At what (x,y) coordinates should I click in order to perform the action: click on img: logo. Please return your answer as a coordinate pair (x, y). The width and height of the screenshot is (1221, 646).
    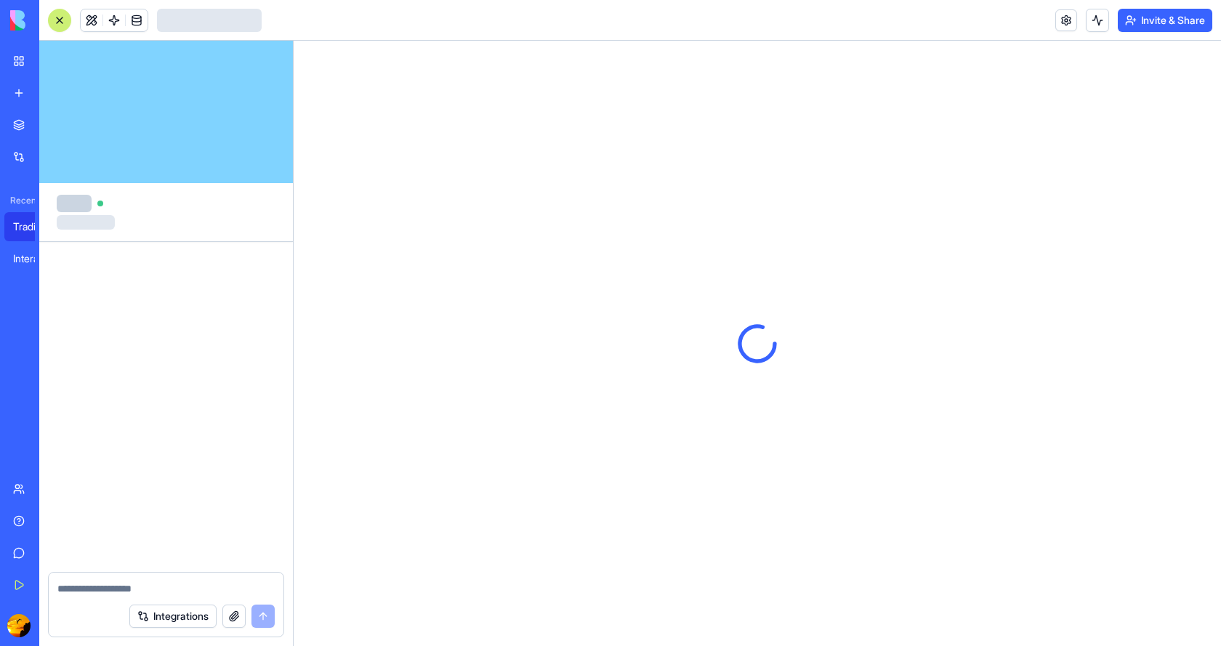
    Looking at the image, I should click on (55, 20).